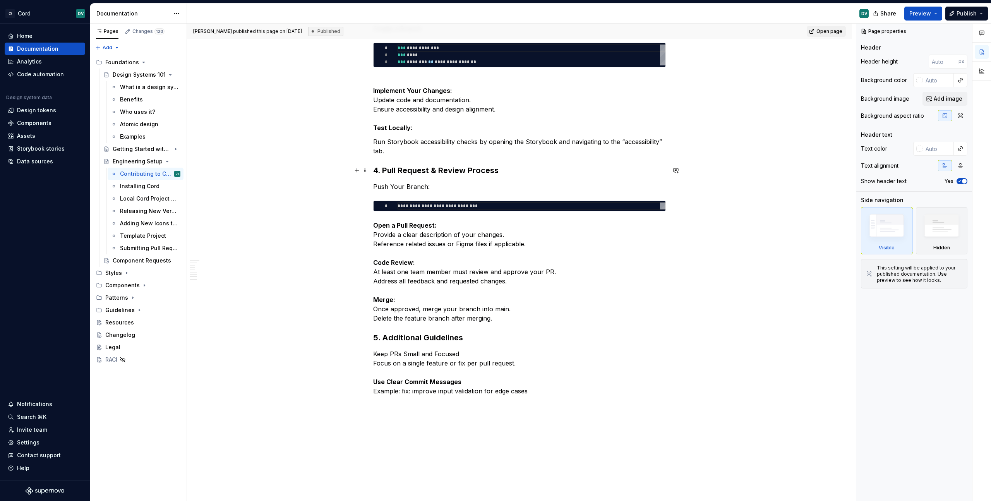  Describe the element at coordinates (146, 236) in the screenshot. I see `a: Template Project` at that location.